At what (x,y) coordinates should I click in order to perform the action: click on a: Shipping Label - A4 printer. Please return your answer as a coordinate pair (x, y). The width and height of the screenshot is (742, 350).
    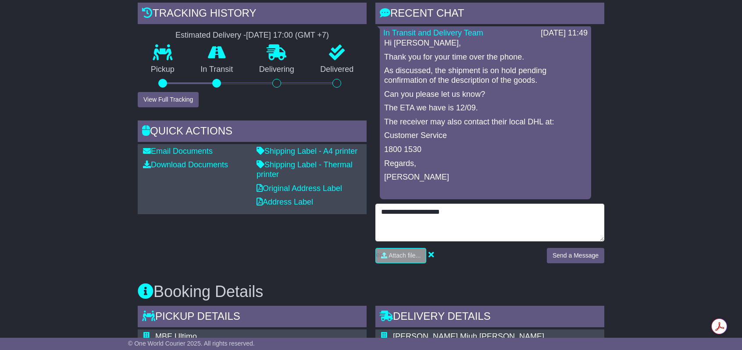
    Looking at the image, I should click on (307, 151).